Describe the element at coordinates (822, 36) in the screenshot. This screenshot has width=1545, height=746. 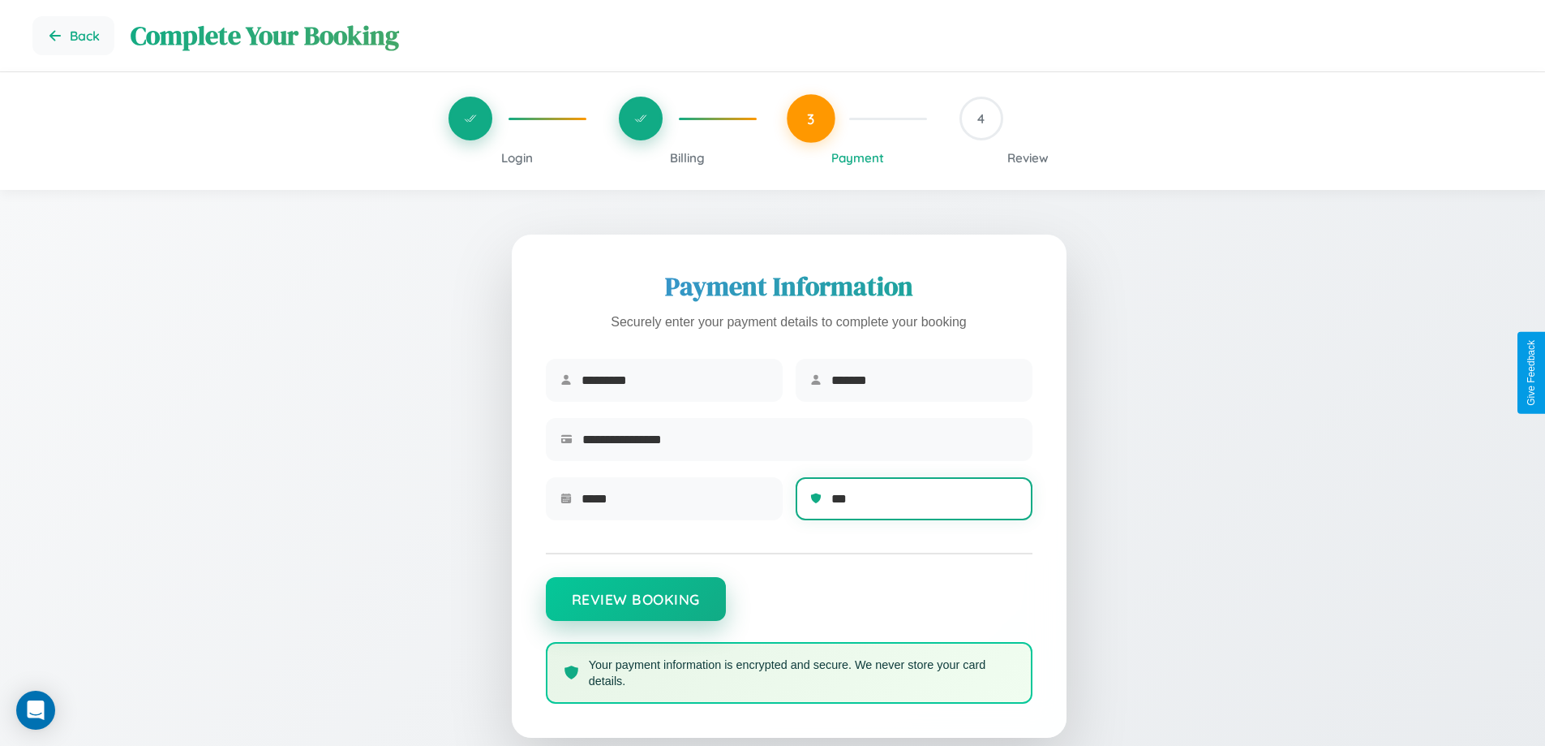
I see `h1: Complete Your Booking` at that location.